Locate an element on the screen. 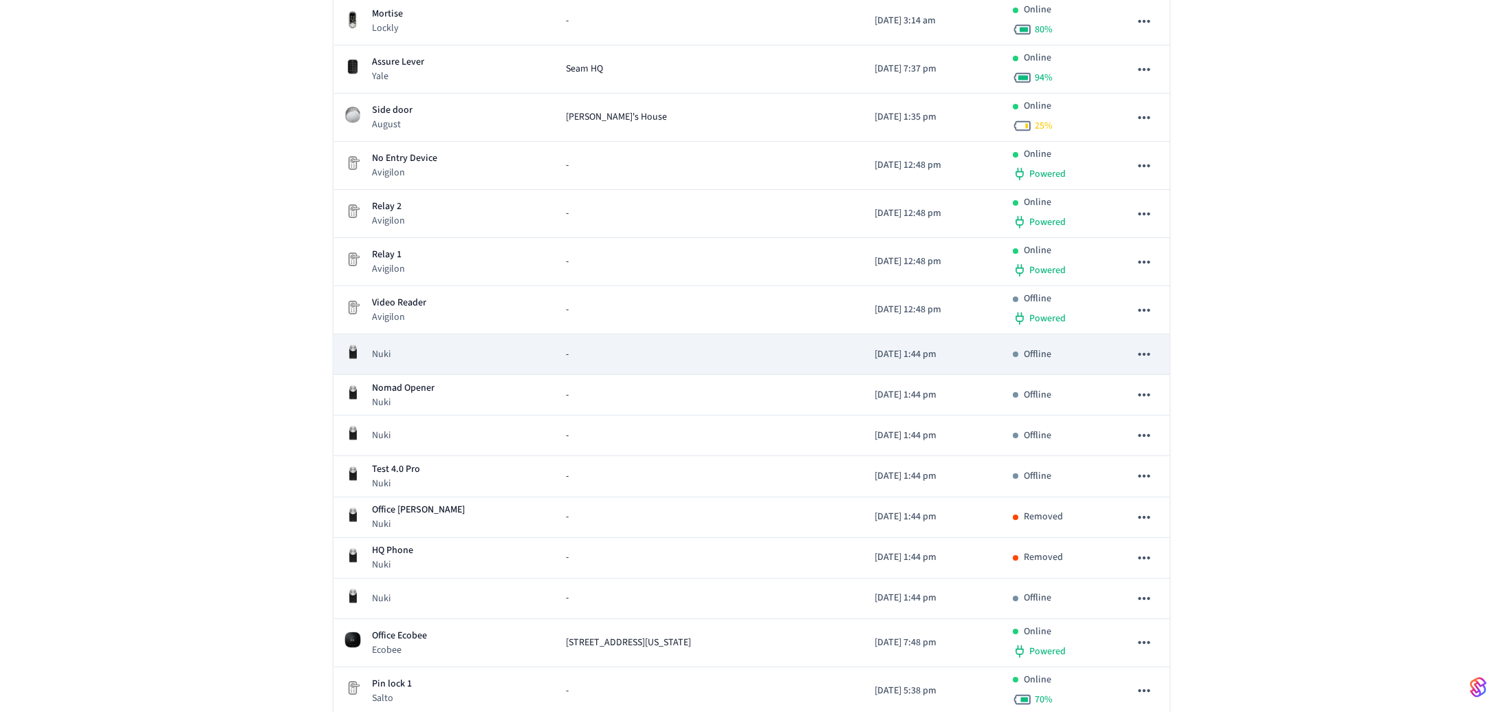 The image size is (1503, 712). p: Video Reader is located at coordinates (399, 303).